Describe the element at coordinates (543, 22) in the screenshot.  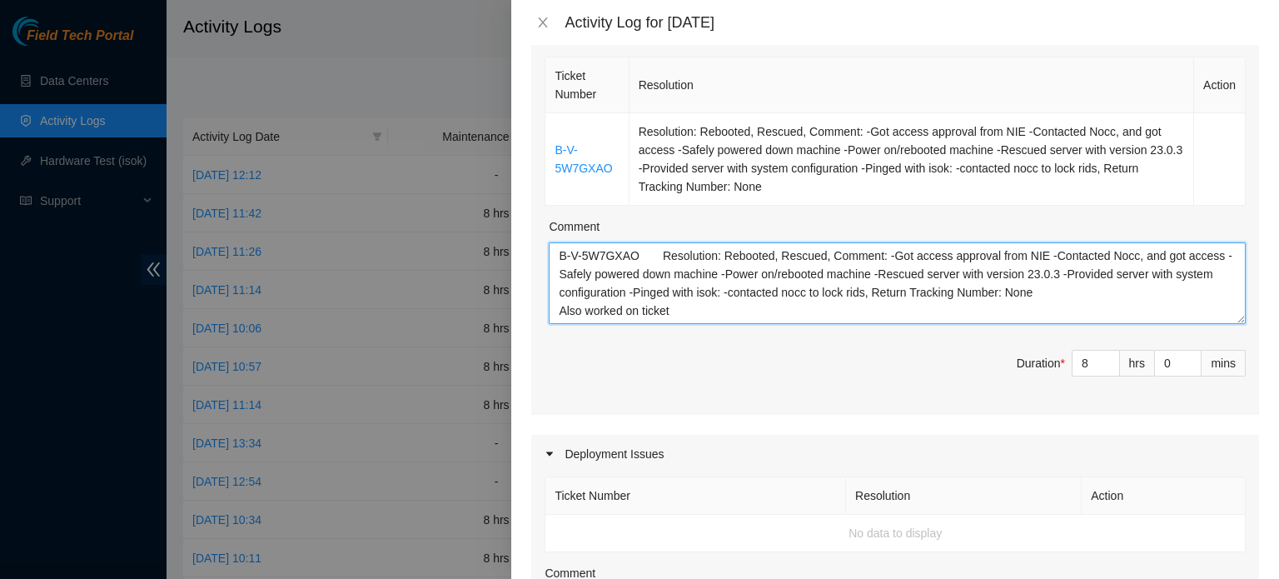
I see `span: close` at that location.